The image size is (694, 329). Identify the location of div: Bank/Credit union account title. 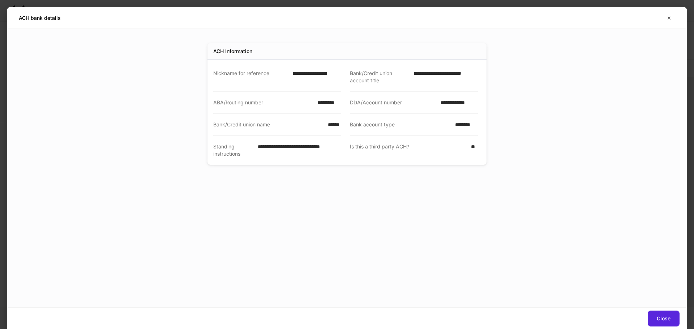
(380, 77).